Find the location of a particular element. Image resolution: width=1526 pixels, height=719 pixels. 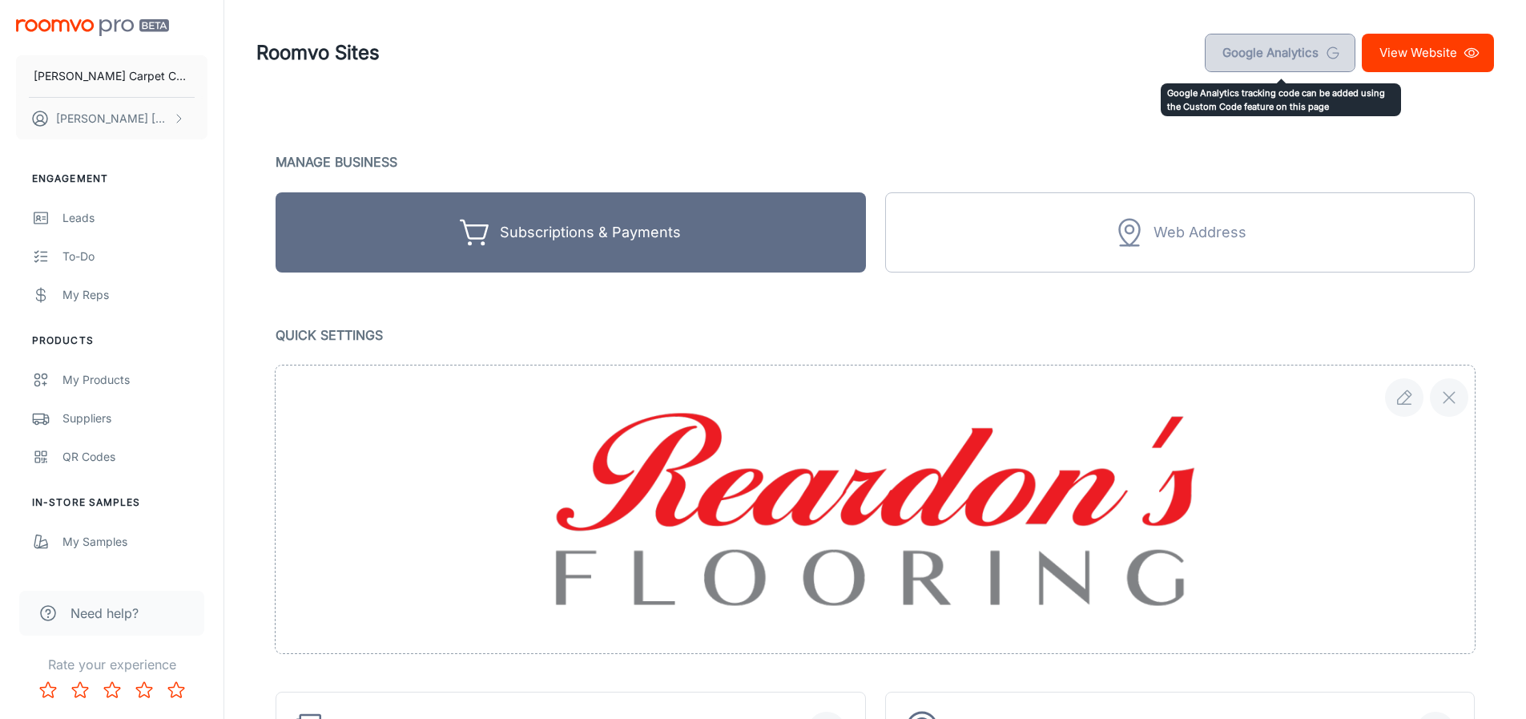

button: Rate 1 star is located at coordinates (48, 690).